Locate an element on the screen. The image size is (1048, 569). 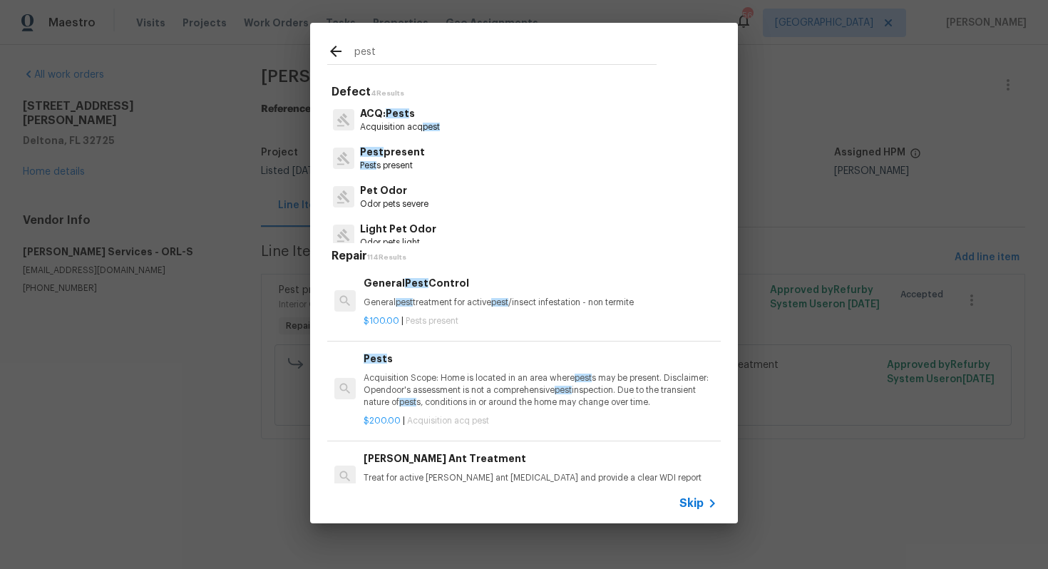
h6: General Control is located at coordinates (540, 283).